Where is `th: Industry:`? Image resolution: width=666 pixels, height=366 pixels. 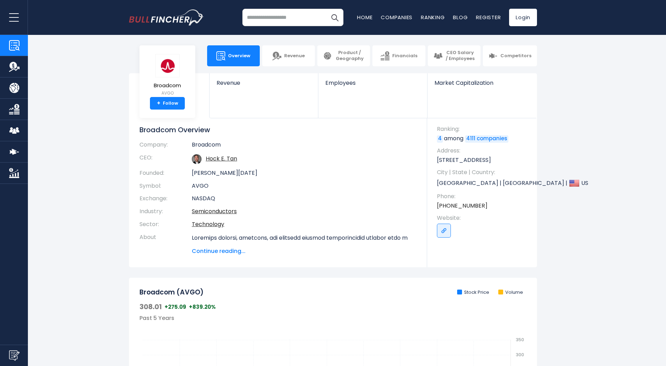 th: Industry: is located at coordinates (166, 211).